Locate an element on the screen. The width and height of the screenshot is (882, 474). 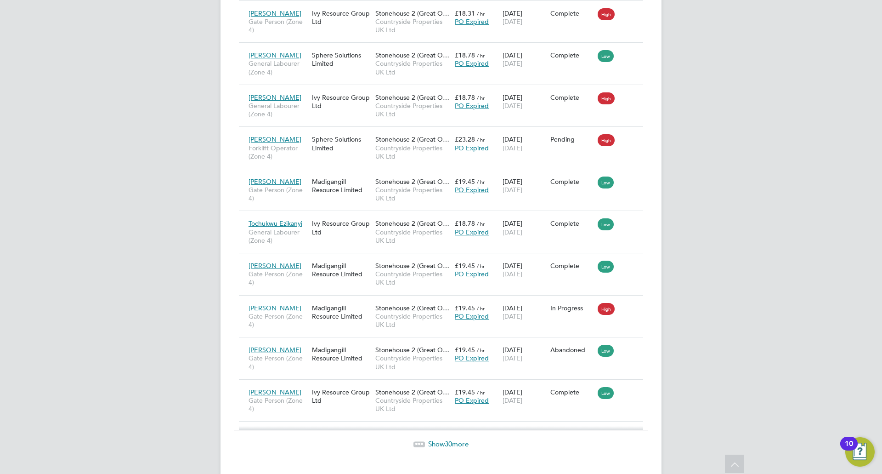
span: £23.28 is located at coordinates (465, 139).